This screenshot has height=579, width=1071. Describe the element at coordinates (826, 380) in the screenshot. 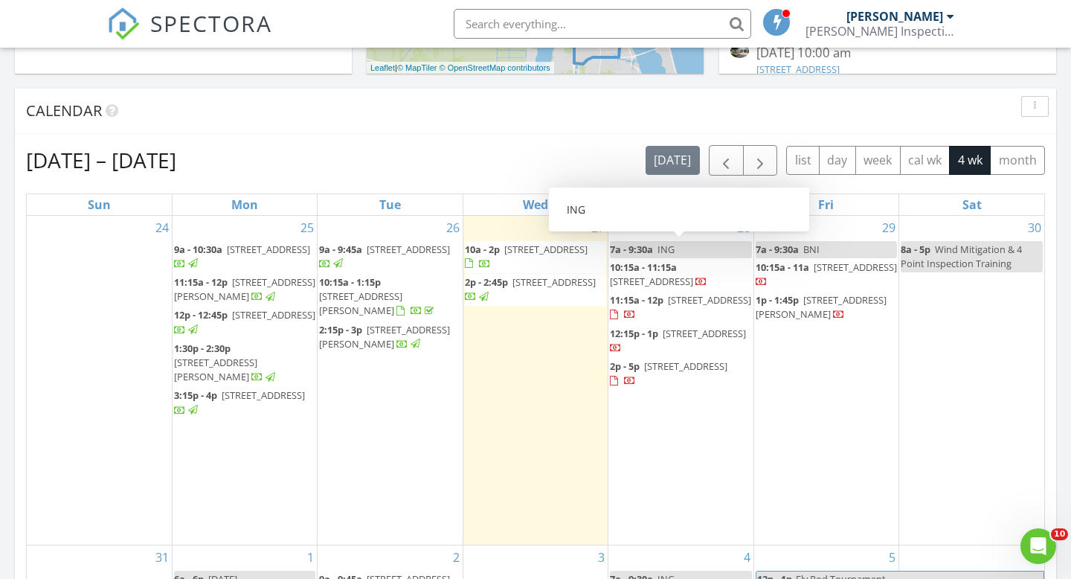

I see `td: Go to August 29, 2025` at that location.